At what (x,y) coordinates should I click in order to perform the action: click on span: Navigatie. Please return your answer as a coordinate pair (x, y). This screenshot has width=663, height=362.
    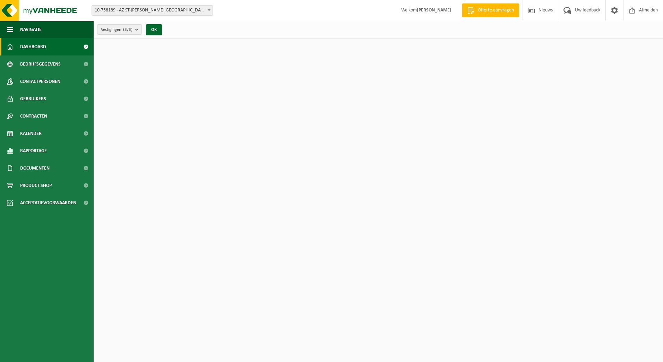
    Looking at the image, I should click on (31, 29).